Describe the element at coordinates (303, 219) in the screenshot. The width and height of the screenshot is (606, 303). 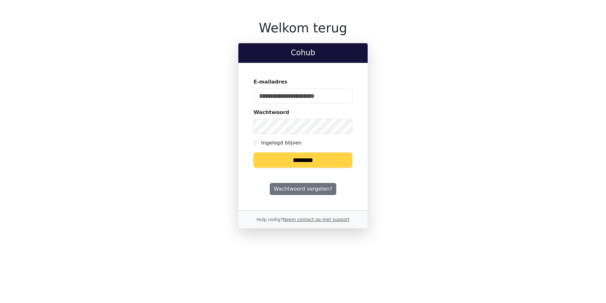
I see `small: Hulp nodig?` at that location.